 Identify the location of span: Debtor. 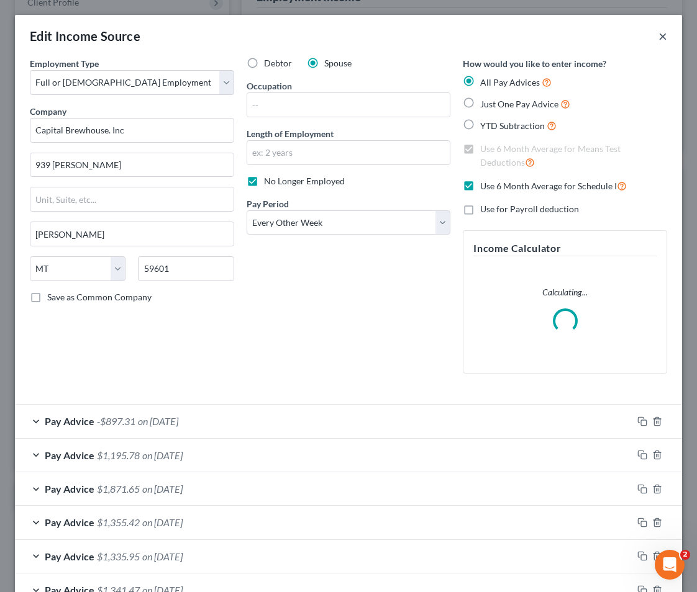
(277, 63).